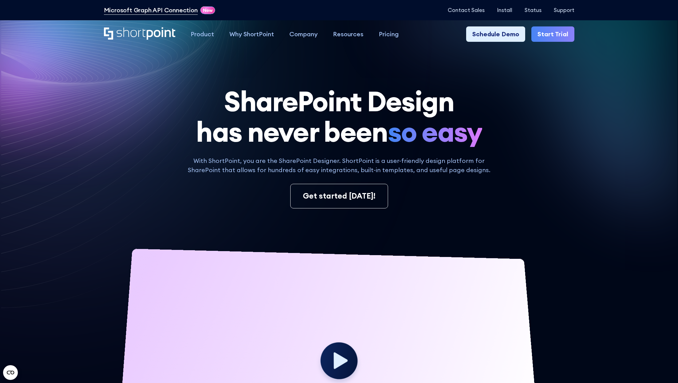 This screenshot has height=383, width=678. Describe the element at coordinates (533, 10) in the screenshot. I see `p: Status` at that location.